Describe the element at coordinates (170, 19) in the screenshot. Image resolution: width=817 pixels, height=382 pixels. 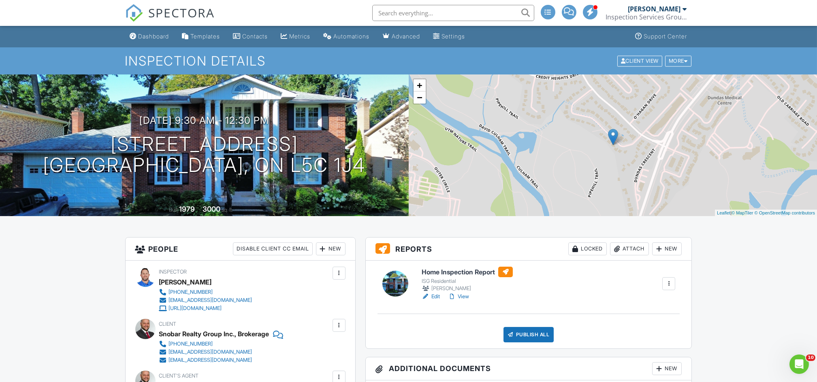
I see `a: SPECTORA` at that location.